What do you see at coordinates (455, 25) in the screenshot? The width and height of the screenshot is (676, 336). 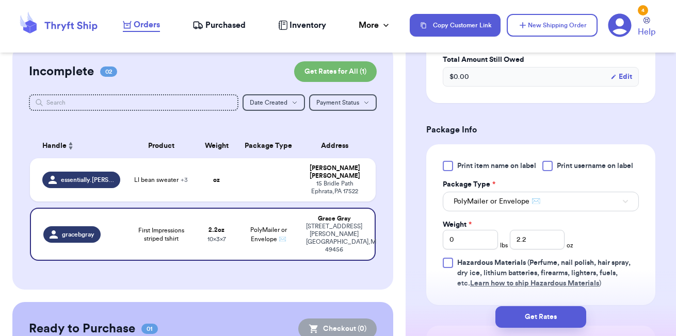 I see `button: Copy Customer Link` at bounding box center [455, 25].